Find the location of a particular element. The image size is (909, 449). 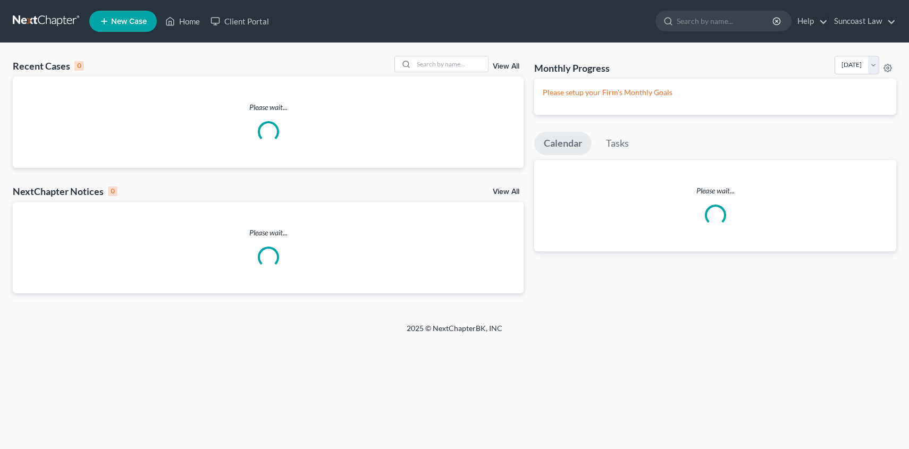

a: Help is located at coordinates (809, 21).